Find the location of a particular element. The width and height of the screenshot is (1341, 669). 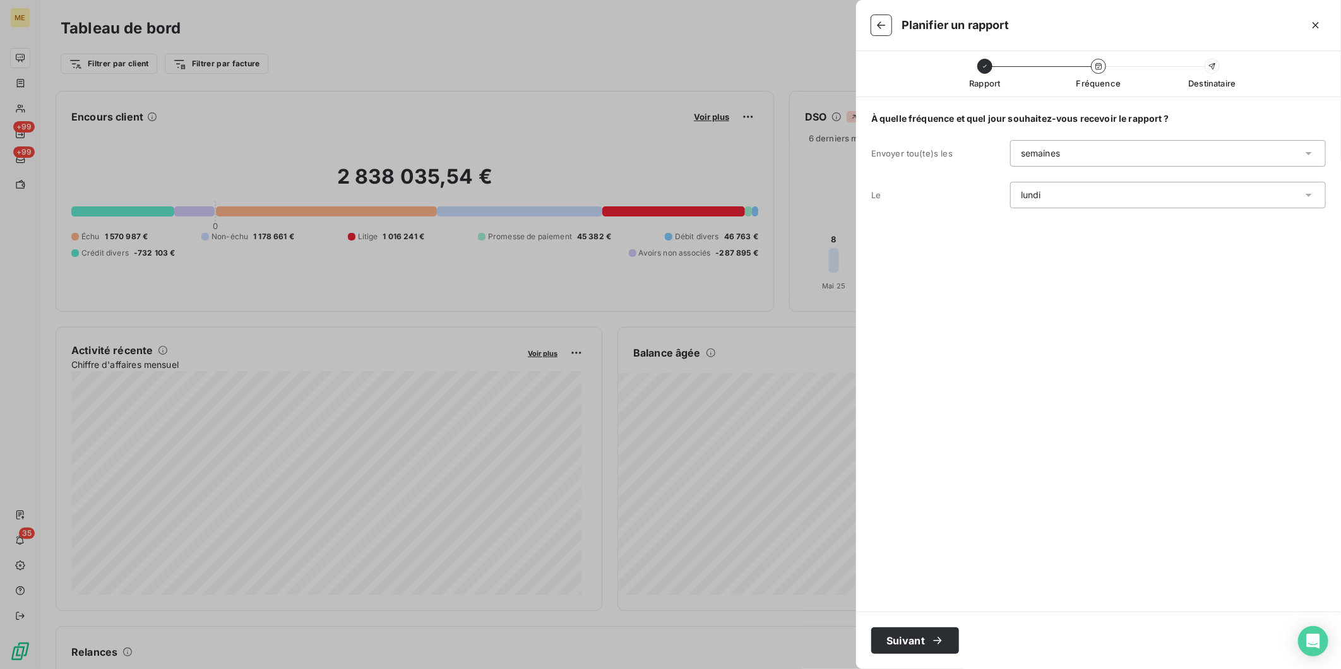

span: Fréquence is located at coordinates (1098, 83).